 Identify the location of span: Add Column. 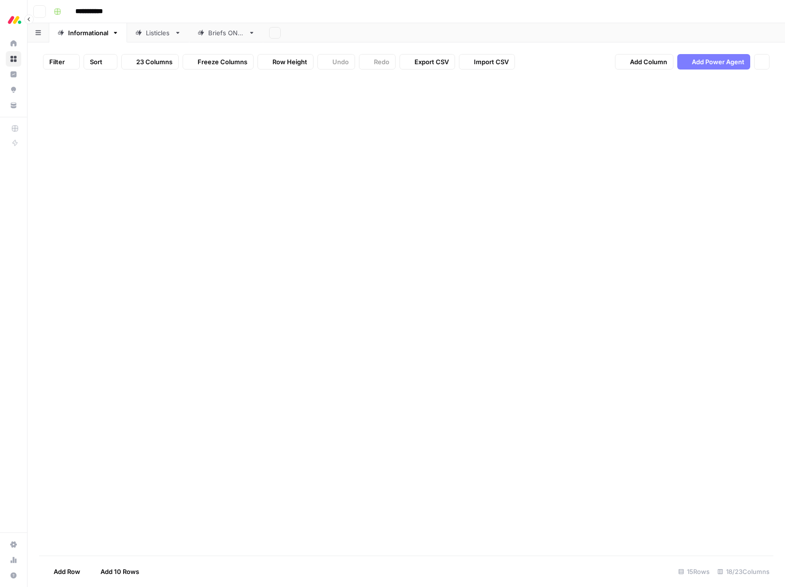
(648, 62).